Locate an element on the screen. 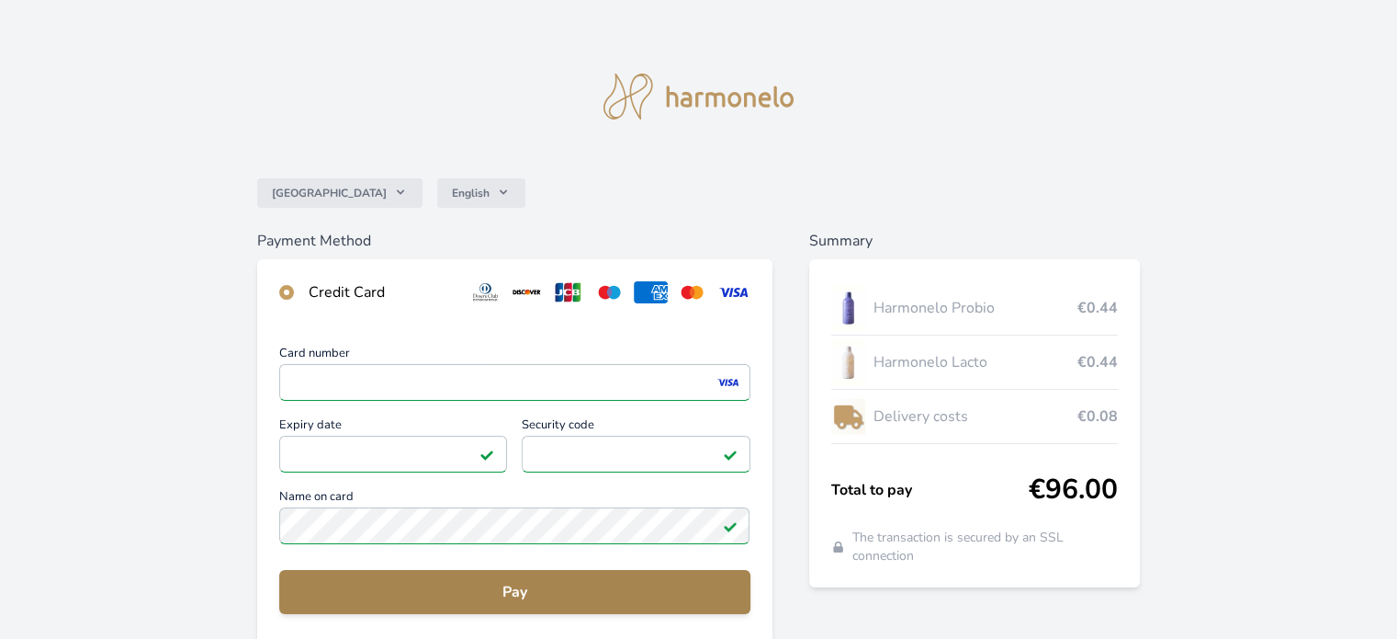  img: discover.svg is located at coordinates (526, 292).